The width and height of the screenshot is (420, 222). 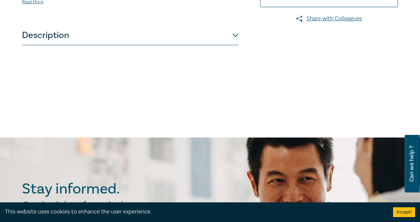 What do you see at coordinates (99, 189) in the screenshot?
I see `h2: Stay informed.` at bounding box center [99, 189].